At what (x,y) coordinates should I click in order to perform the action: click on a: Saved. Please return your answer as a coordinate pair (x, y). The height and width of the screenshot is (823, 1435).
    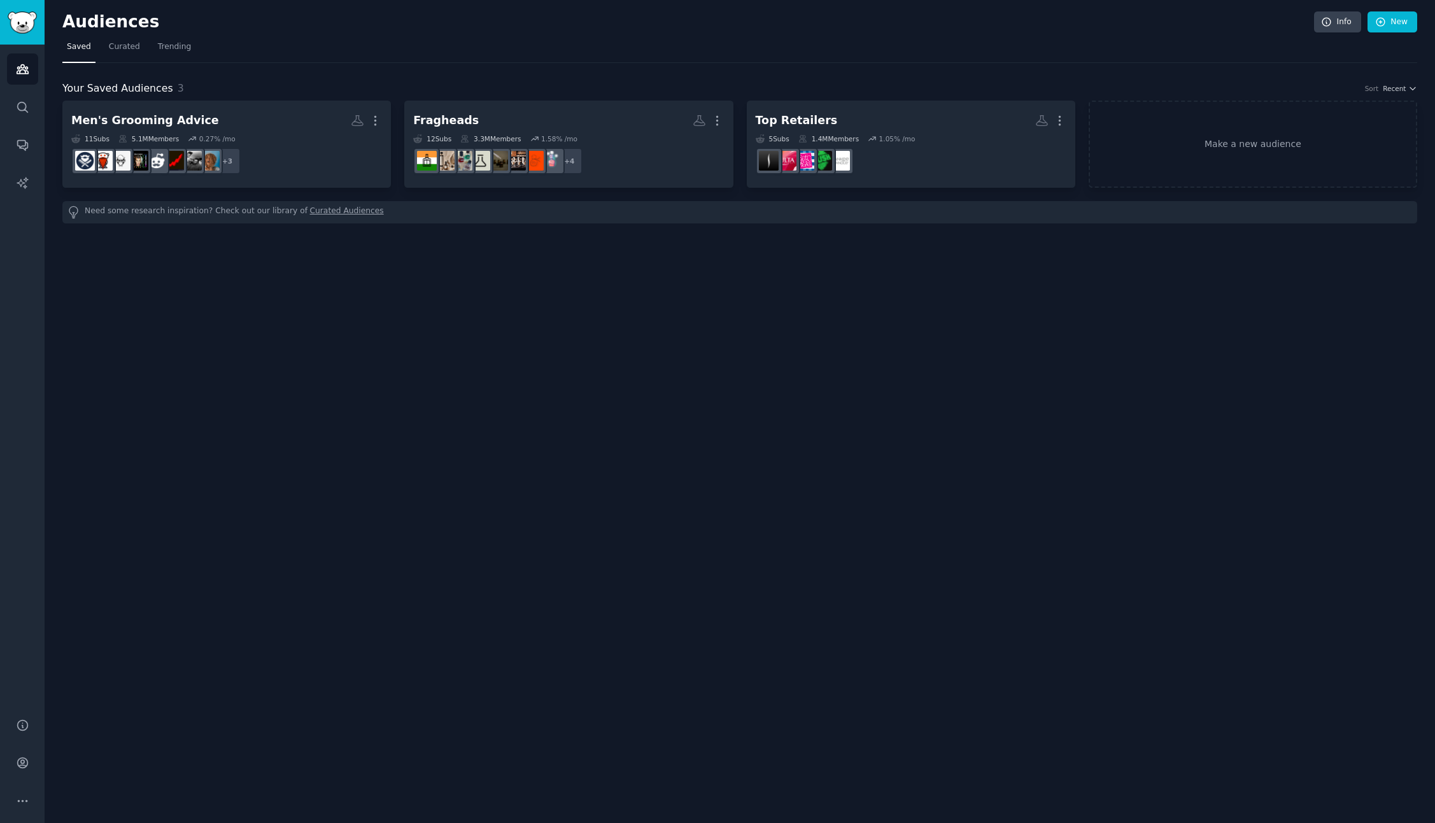
    Looking at the image, I should click on (79, 50).